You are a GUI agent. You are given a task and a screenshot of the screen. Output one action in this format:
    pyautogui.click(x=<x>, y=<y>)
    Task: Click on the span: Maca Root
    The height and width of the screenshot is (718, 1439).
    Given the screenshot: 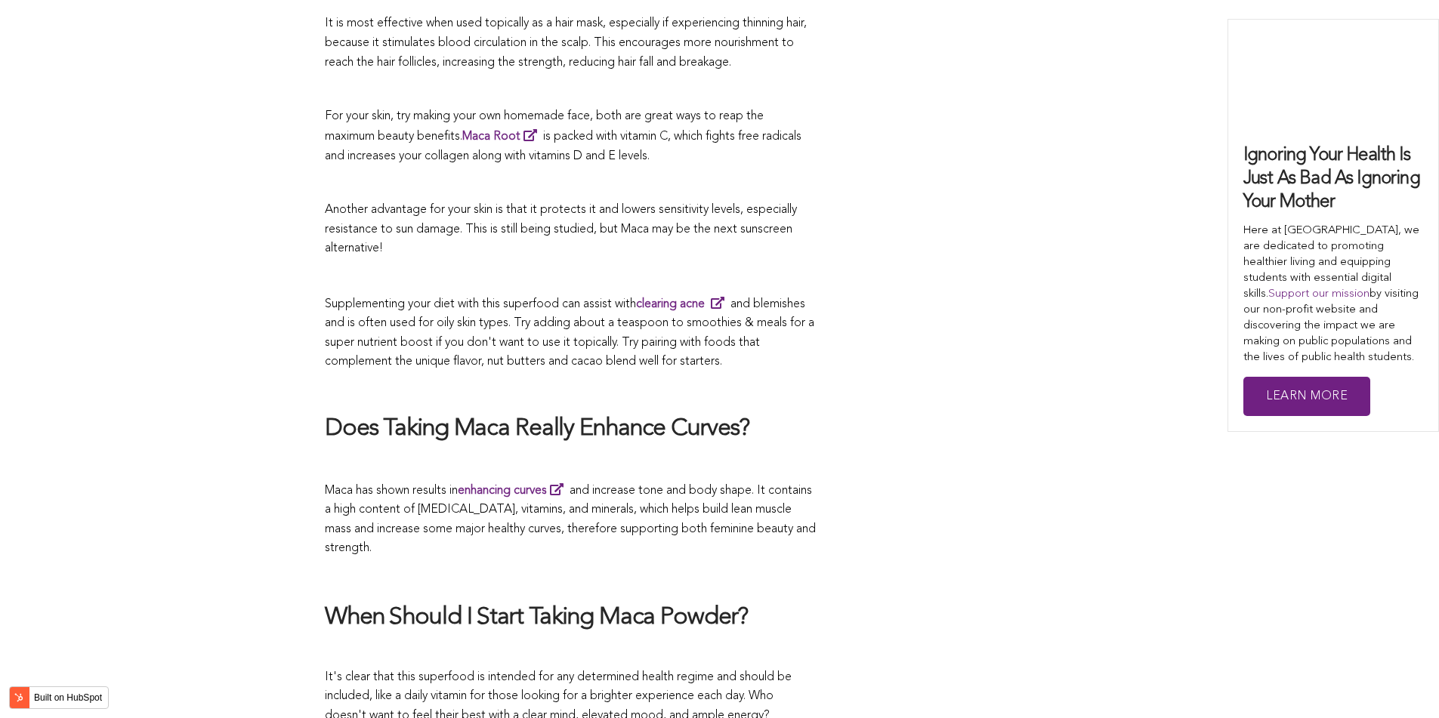 What is the action you would take?
    pyautogui.click(x=491, y=137)
    